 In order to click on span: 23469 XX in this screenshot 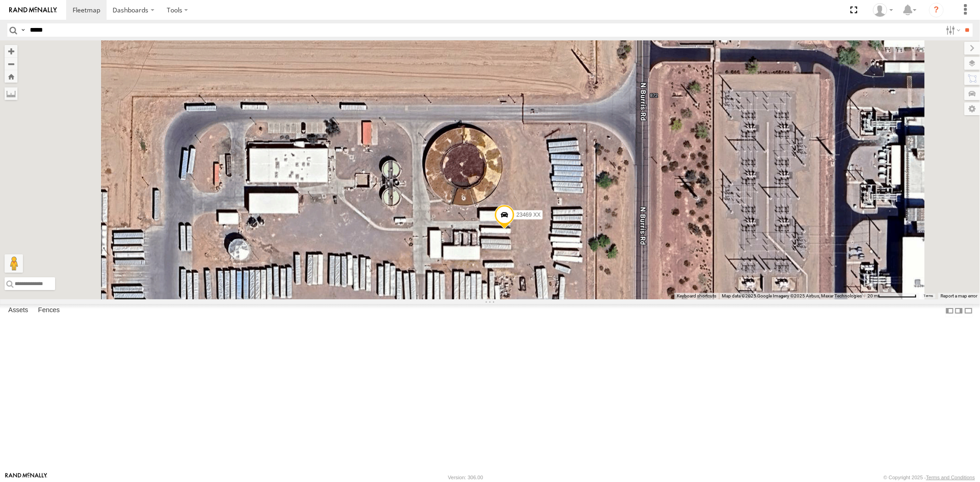, I will do `click(528, 215)`.